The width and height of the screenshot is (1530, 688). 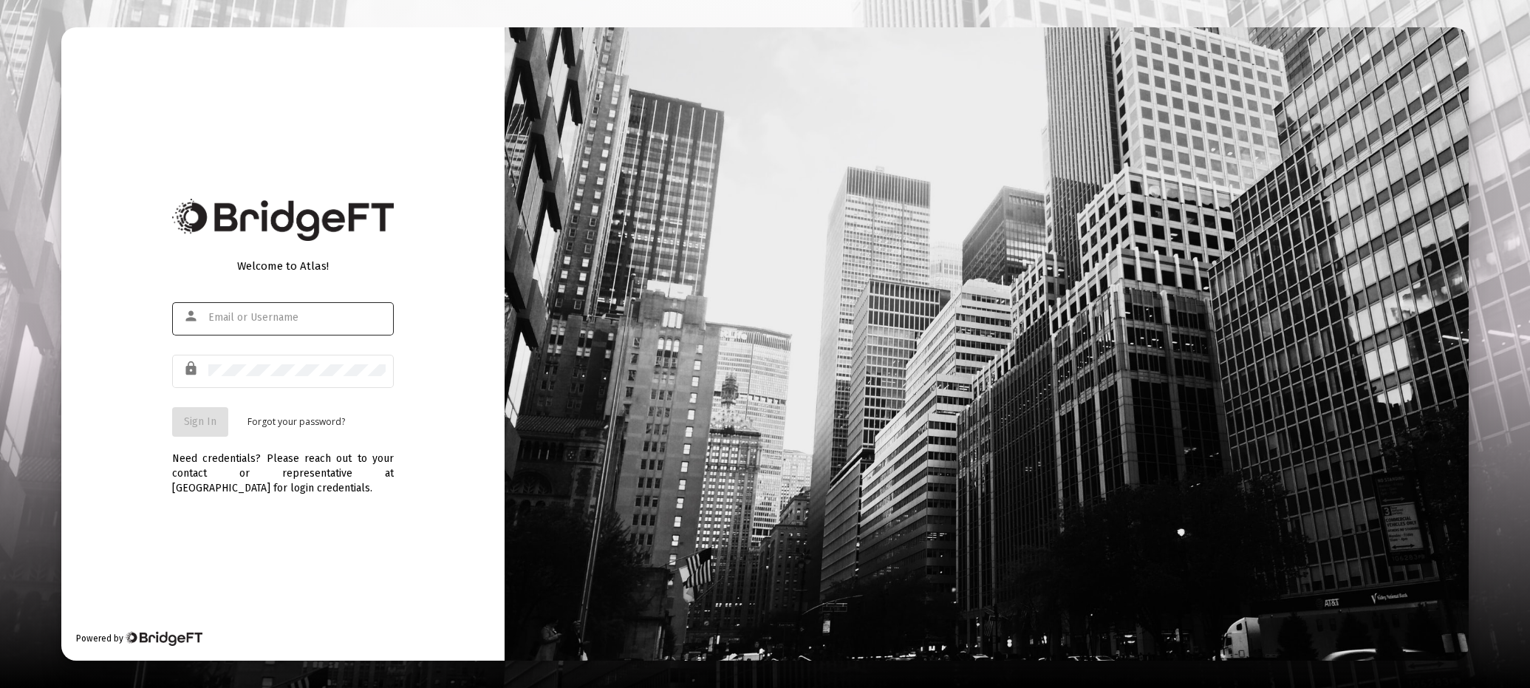 I want to click on mat-icon: lock, so click(x=192, y=369).